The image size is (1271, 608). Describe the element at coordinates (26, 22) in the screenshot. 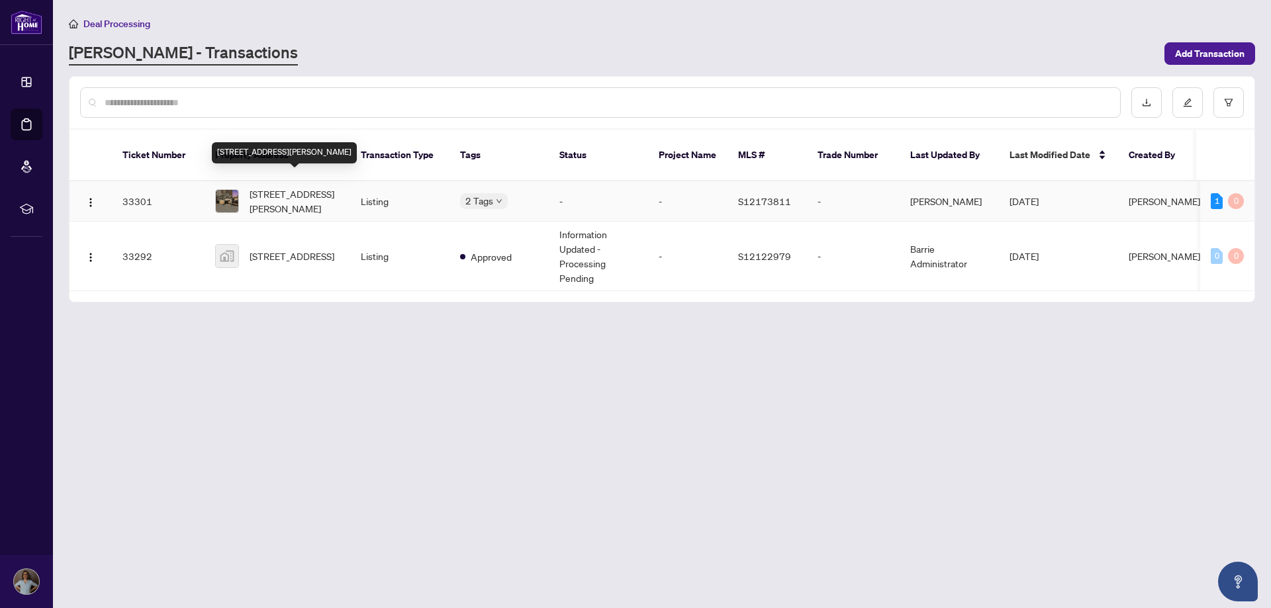

I see `img: logo` at that location.